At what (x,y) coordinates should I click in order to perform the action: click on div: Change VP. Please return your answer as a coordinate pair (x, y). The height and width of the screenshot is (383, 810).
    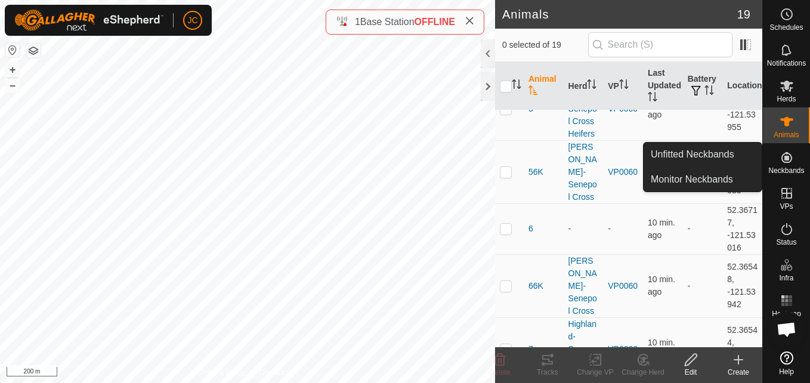
    Looking at the image, I should click on (595, 372).